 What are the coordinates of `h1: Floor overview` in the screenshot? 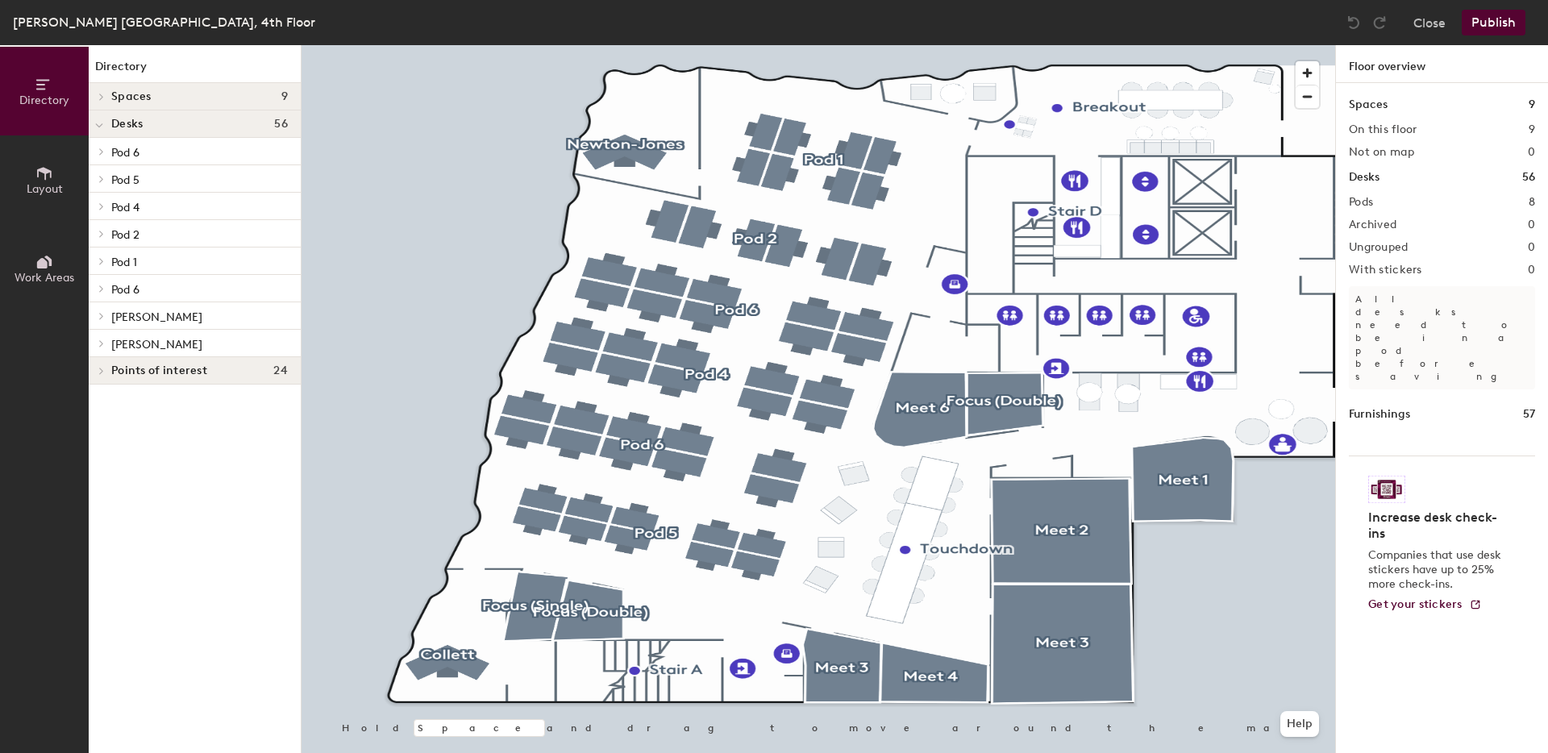 It's located at (1441, 64).